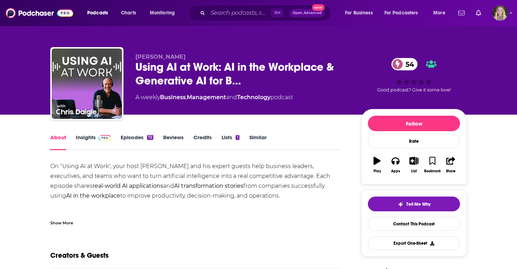 The image size is (517, 269). Describe the element at coordinates (307, 13) in the screenshot. I see `button: Open AdvancedNew` at that location.